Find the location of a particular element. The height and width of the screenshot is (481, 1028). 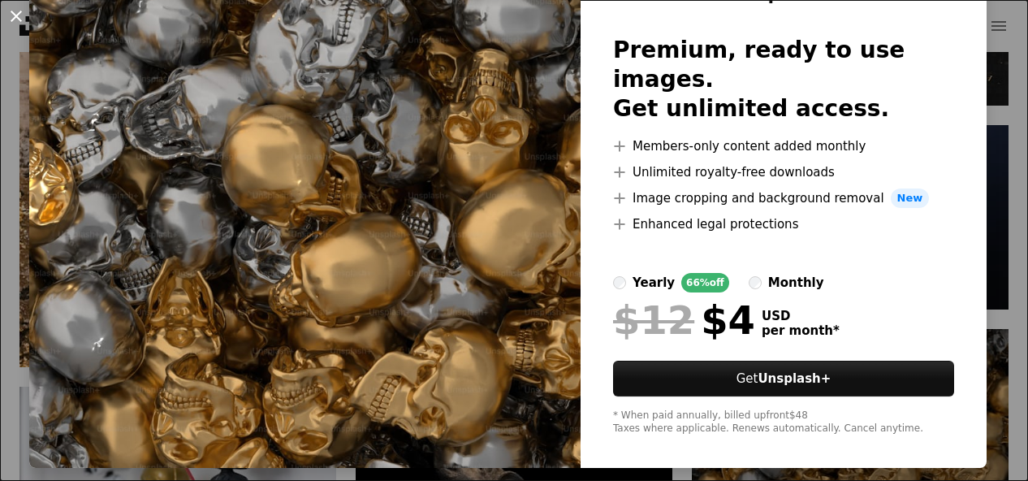

button: GetUnsplash+ is located at coordinates (784, 379).